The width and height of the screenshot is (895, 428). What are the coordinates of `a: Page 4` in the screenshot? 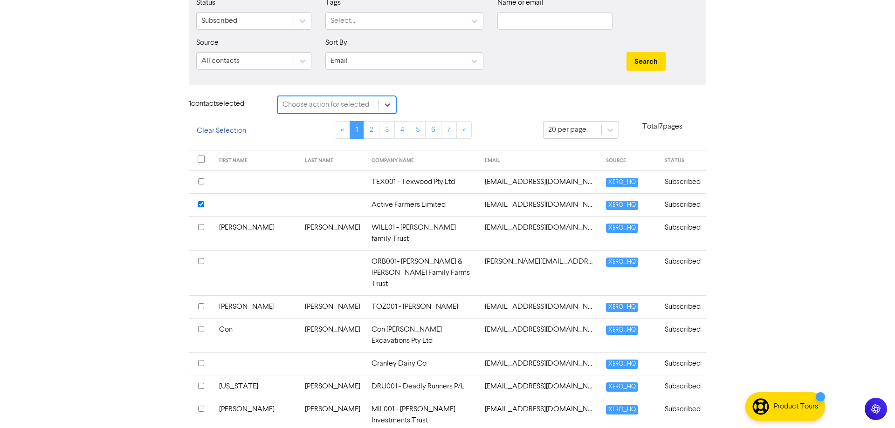 It's located at (402, 130).